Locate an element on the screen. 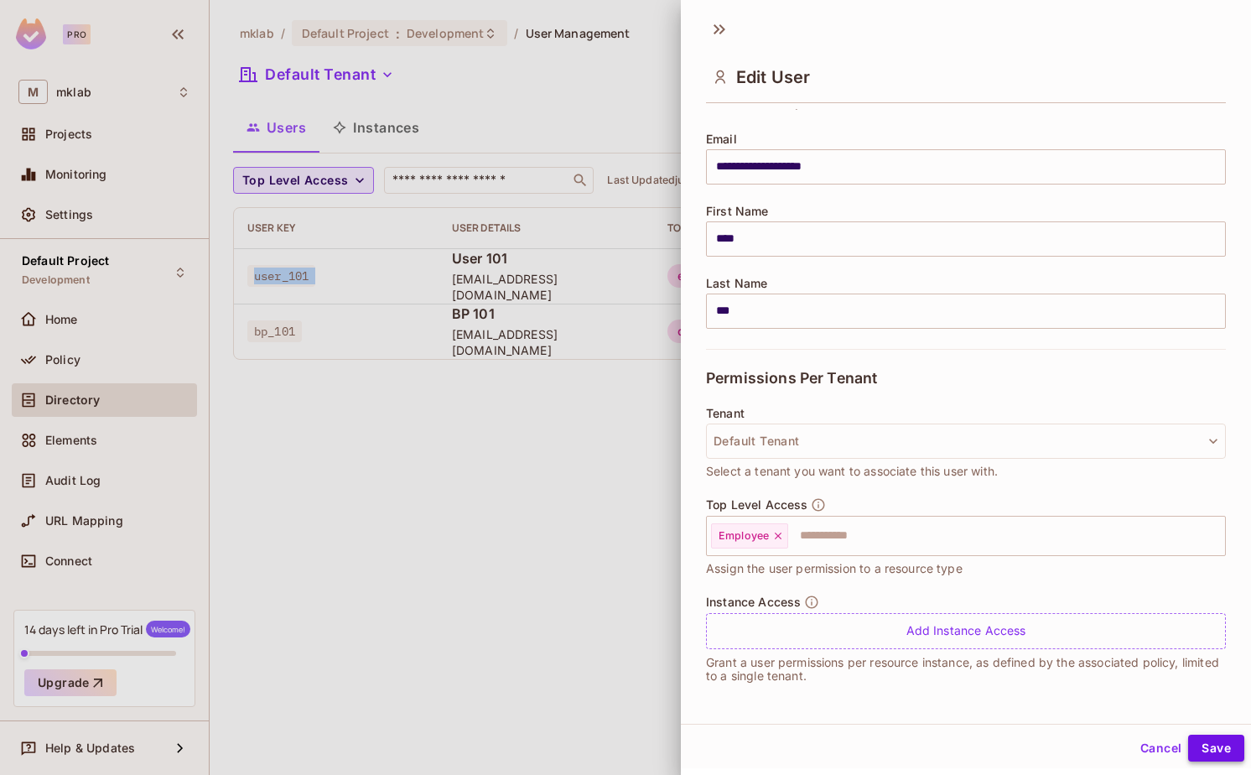 The height and width of the screenshot is (775, 1251). div: Employee is located at coordinates (749, 536).